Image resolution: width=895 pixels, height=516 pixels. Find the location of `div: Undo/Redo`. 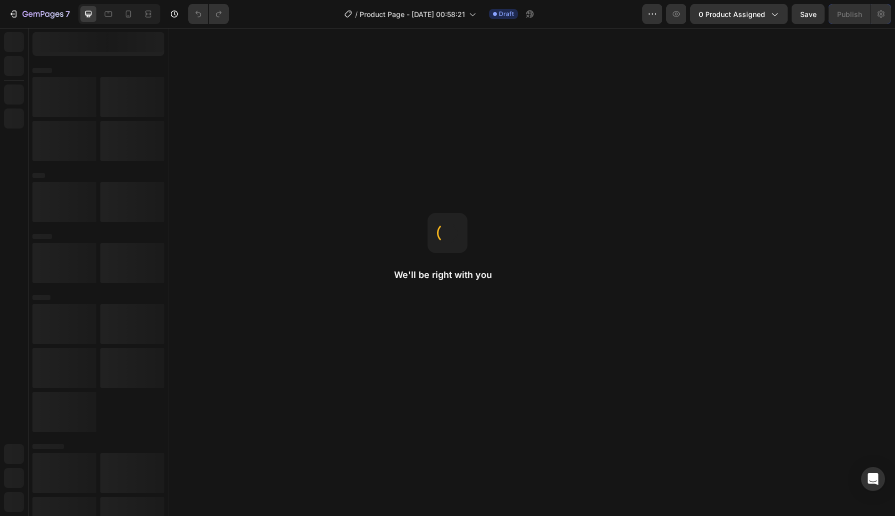

div: Undo/Redo is located at coordinates (208, 14).